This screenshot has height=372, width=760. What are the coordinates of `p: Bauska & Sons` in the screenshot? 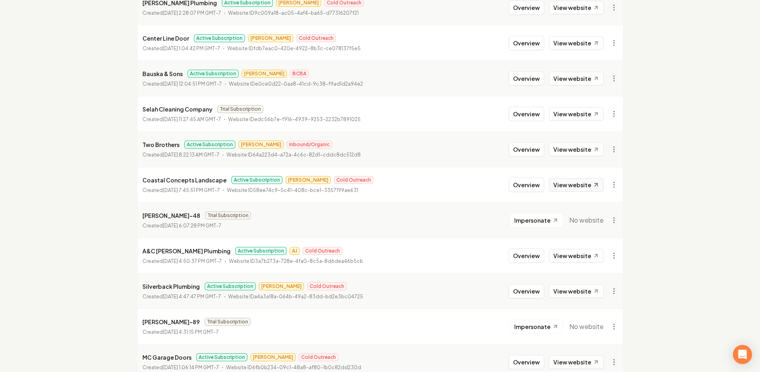 It's located at (162, 74).